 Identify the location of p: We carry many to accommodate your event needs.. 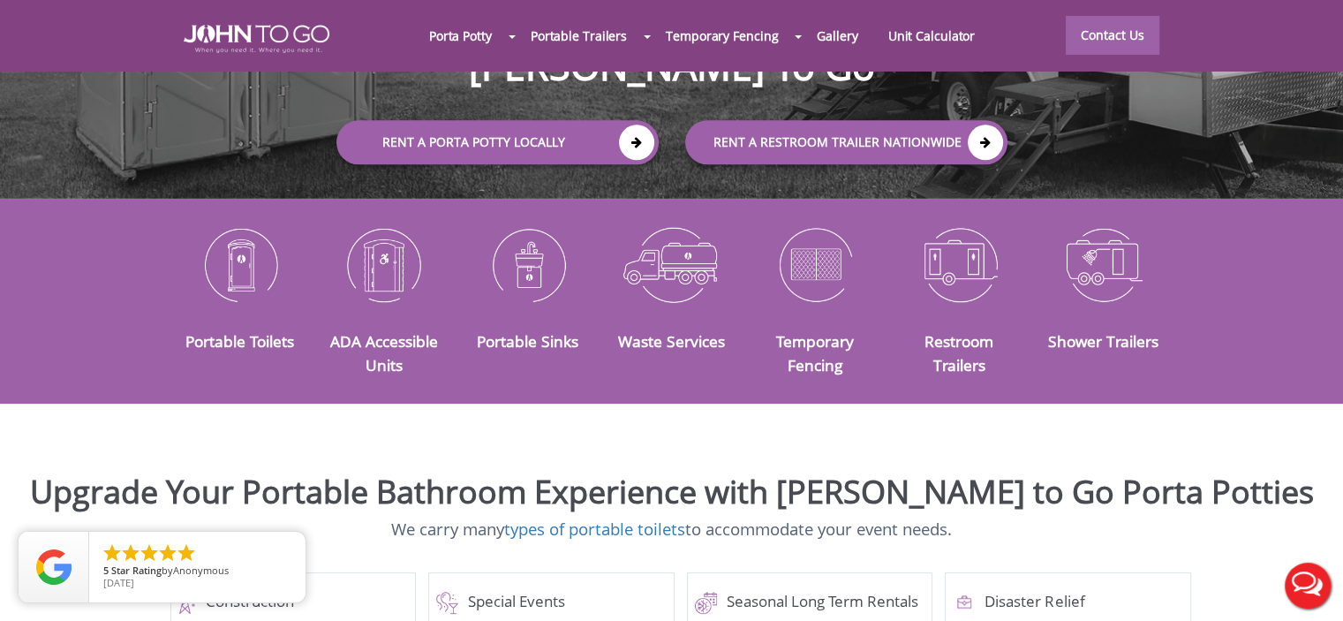
(671, 529).